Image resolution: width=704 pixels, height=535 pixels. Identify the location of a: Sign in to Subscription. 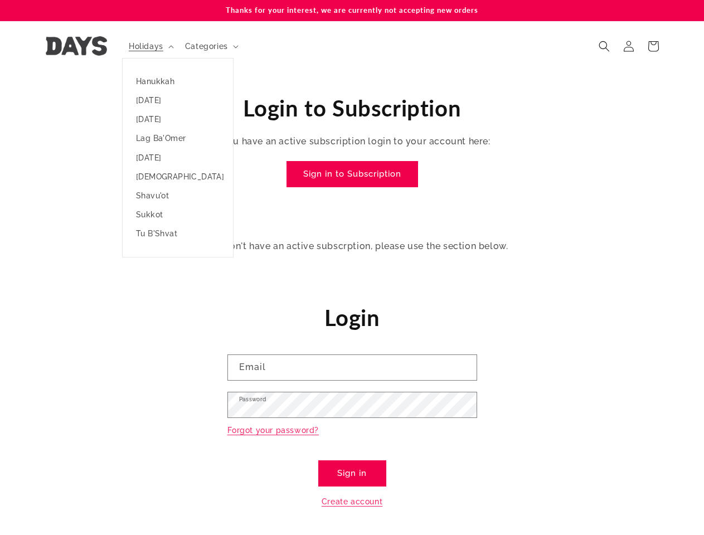
(352, 174).